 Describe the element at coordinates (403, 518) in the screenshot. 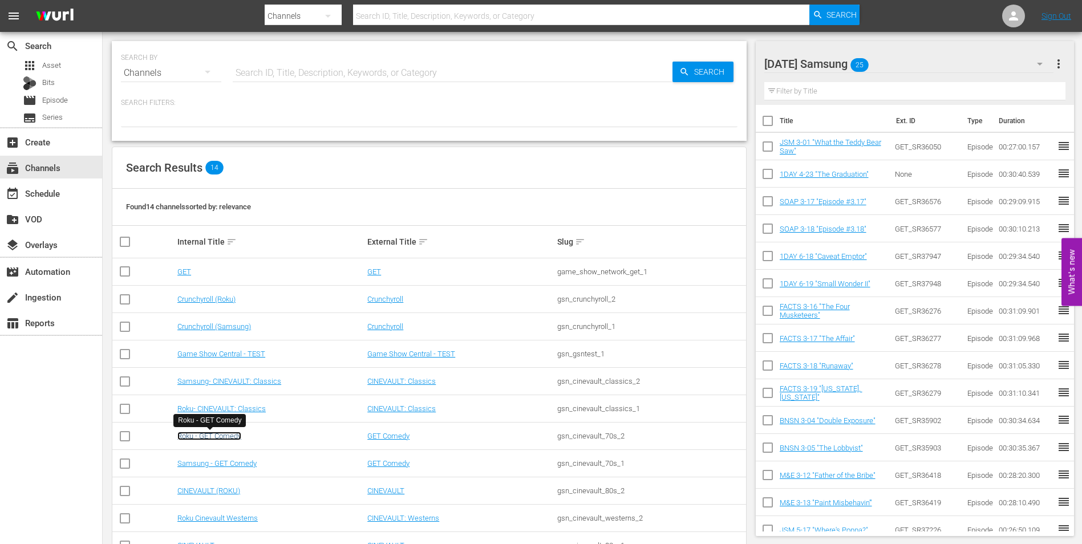

I see `a: CINEVAULT: Westerns` at that location.